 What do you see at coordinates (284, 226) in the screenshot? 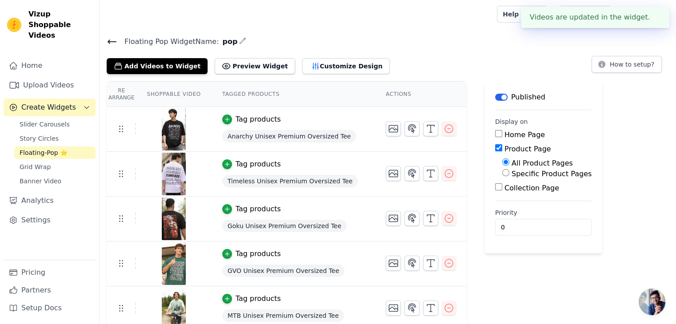
I see `span: Goku Unisex Premium Oversized Tee` at bounding box center [284, 226].